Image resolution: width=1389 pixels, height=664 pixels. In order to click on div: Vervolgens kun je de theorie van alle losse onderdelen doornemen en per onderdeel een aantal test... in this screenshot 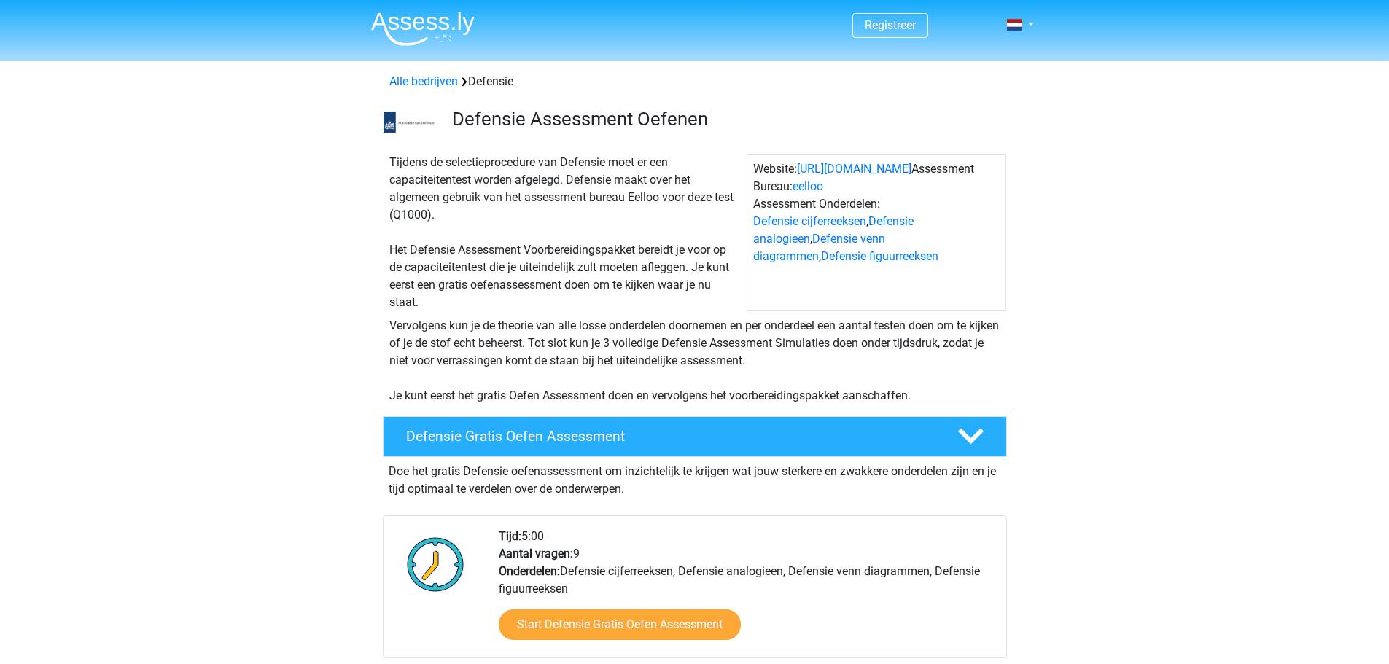, I will do `click(695, 361)`.